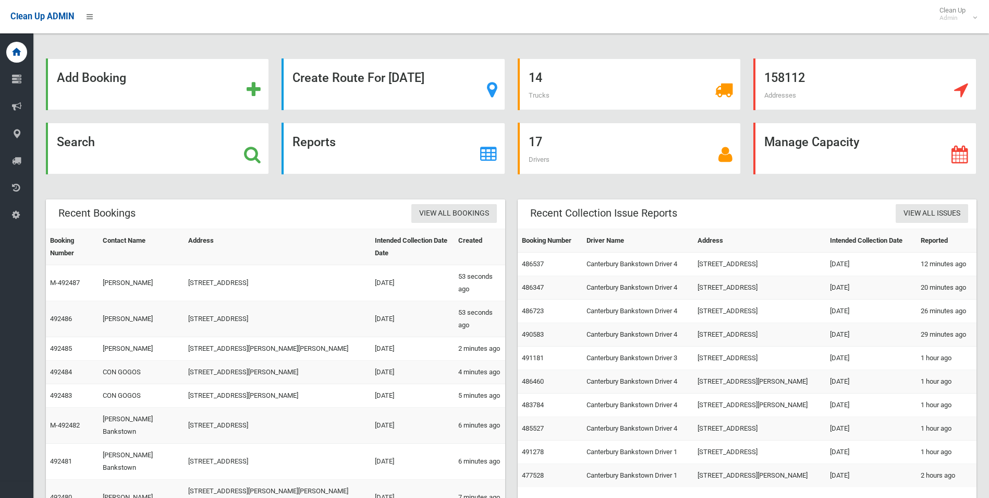 The image size is (989, 498). Describe the element at coordinates (479, 395) in the screenshot. I see `td: 5 minutes ago` at that location.